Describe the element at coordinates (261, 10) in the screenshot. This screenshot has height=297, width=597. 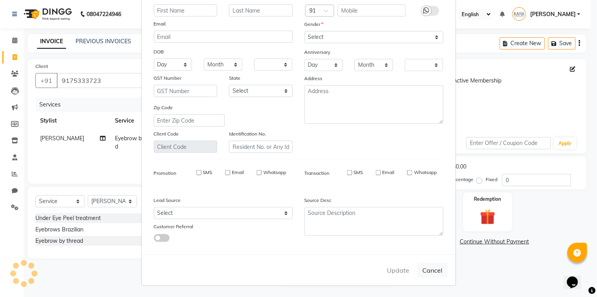
I see `input: Last Name` at that location.